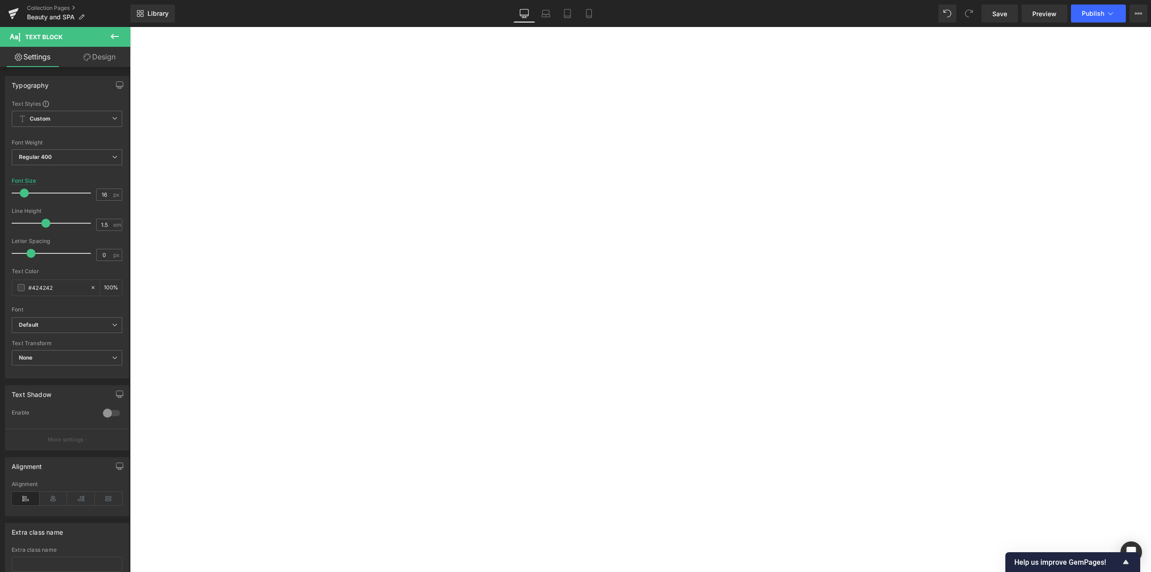 This screenshot has width=1151, height=572. Describe the element at coordinates (1073, 562) in the screenshot. I see `button: Show survey - Help us improve GemPages!` at that location.